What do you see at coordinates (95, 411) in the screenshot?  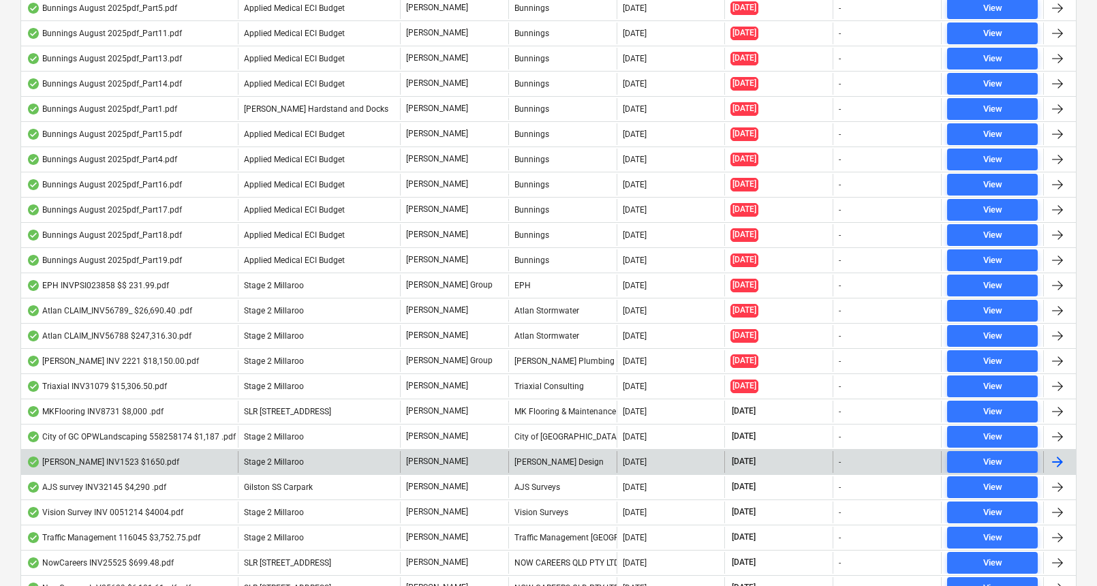 I see `div: MKFlooring INV8731 $8,000 .pdf` at bounding box center [95, 411].